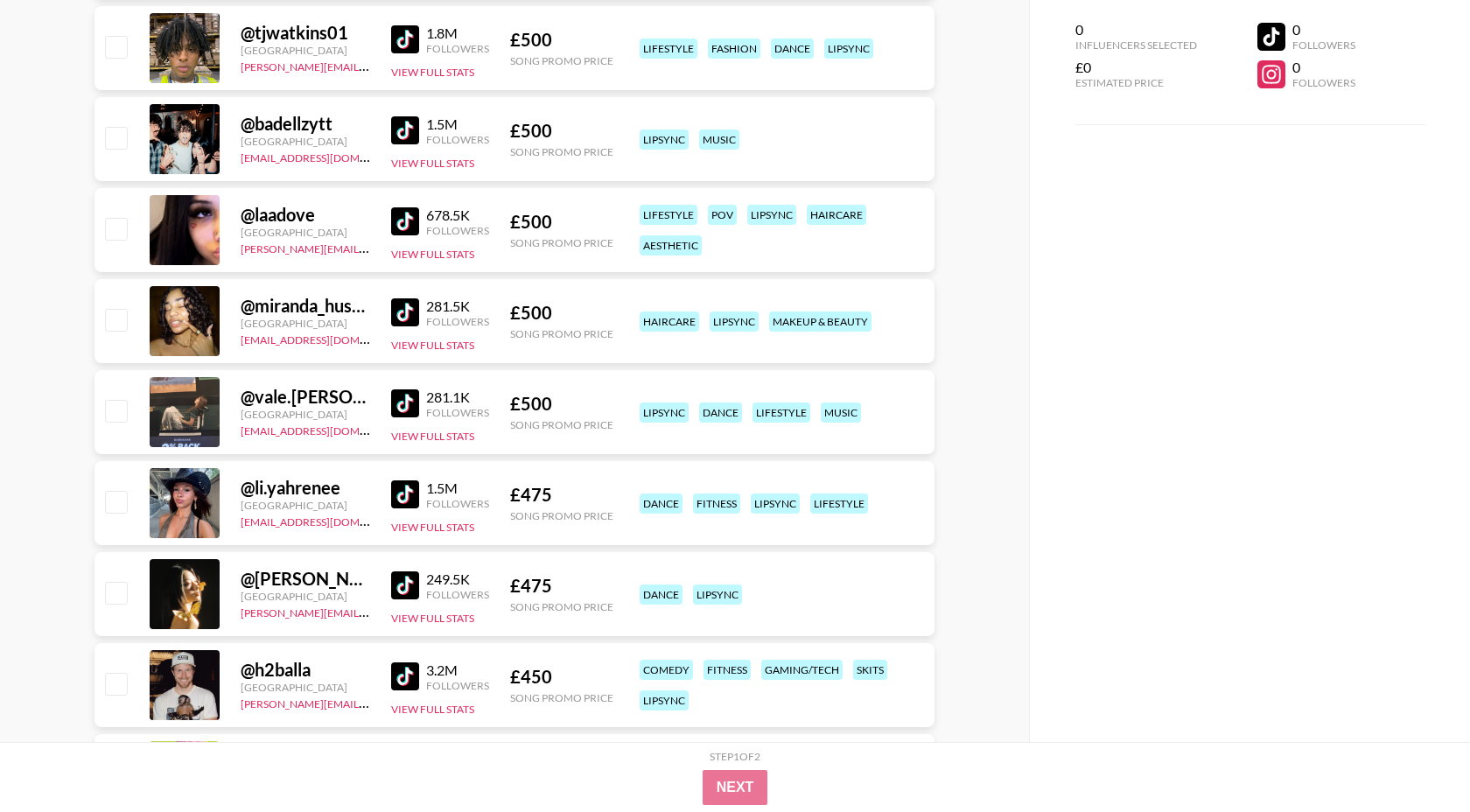  I want to click on div: skits, so click(870, 669).